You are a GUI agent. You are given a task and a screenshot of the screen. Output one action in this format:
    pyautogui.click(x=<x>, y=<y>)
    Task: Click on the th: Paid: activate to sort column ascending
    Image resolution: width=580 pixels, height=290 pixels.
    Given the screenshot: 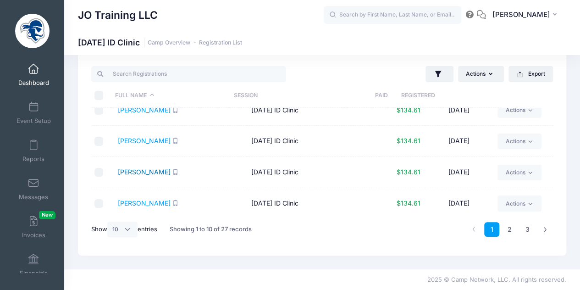 What is the action you would take?
    pyautogui.click(x=367, y=95)
    